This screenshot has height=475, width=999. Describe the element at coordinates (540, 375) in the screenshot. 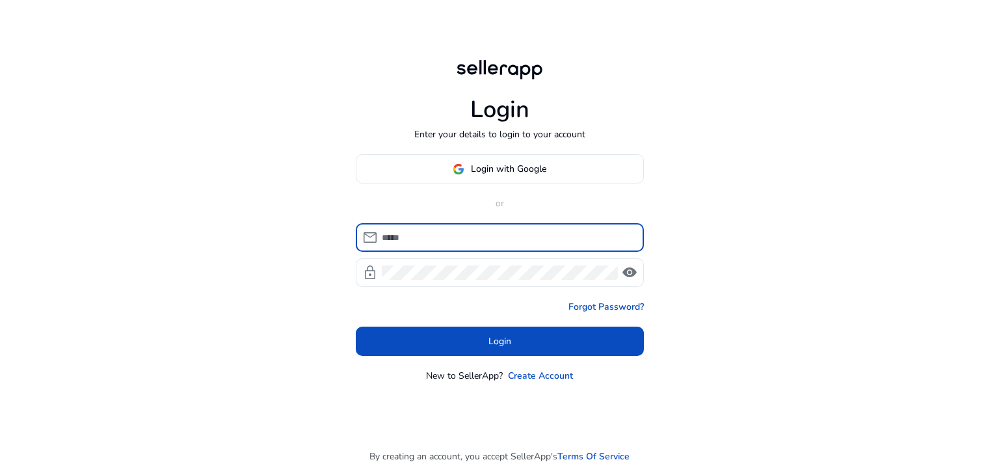

I see `a: Create Account` at that location.